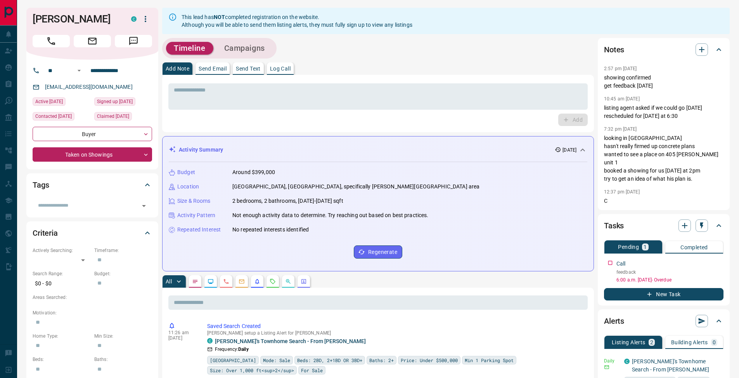 The height and width of the screenshot is (378, 739). Describe the element at coordinates (280, 69) in the screenshot. I see `p: Log Call` at that location.